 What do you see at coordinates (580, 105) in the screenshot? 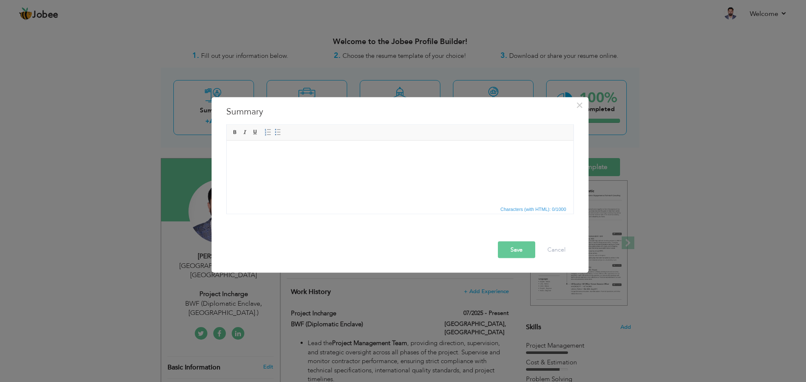
I see `button: Close` at bounding box center [580, 105].